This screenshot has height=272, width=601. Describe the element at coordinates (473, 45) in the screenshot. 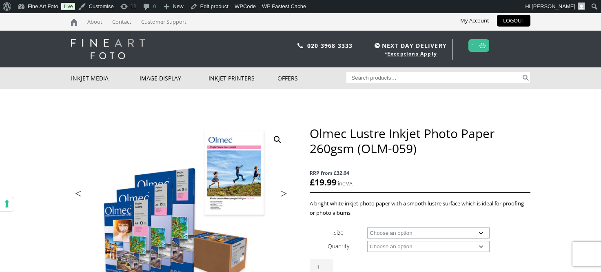

I see `a: 1` at that location.